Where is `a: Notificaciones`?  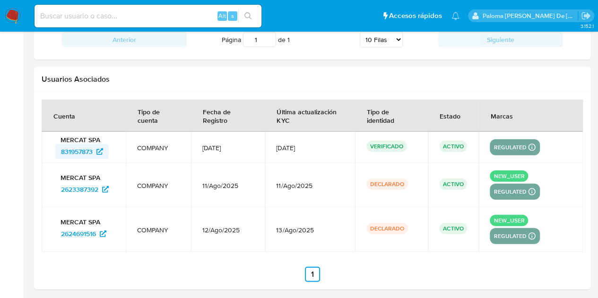
a: Notificaciones is located at coordinates (455, 16).